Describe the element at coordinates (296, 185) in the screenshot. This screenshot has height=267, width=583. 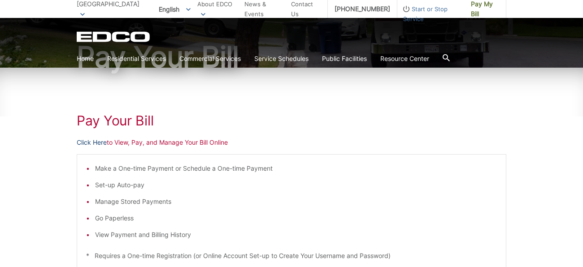
I see `li: Set-up Auto-pay` at that location.